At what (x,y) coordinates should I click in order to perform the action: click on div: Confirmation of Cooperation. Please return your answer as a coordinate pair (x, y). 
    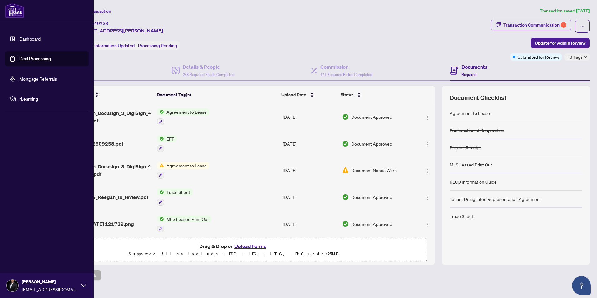
    Looking at the image, I should click on (477, 130).